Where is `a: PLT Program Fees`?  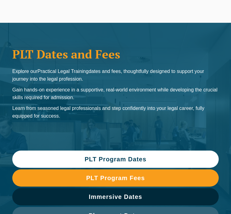 a: PLT Program Fees is located at coordinates (116, 178).